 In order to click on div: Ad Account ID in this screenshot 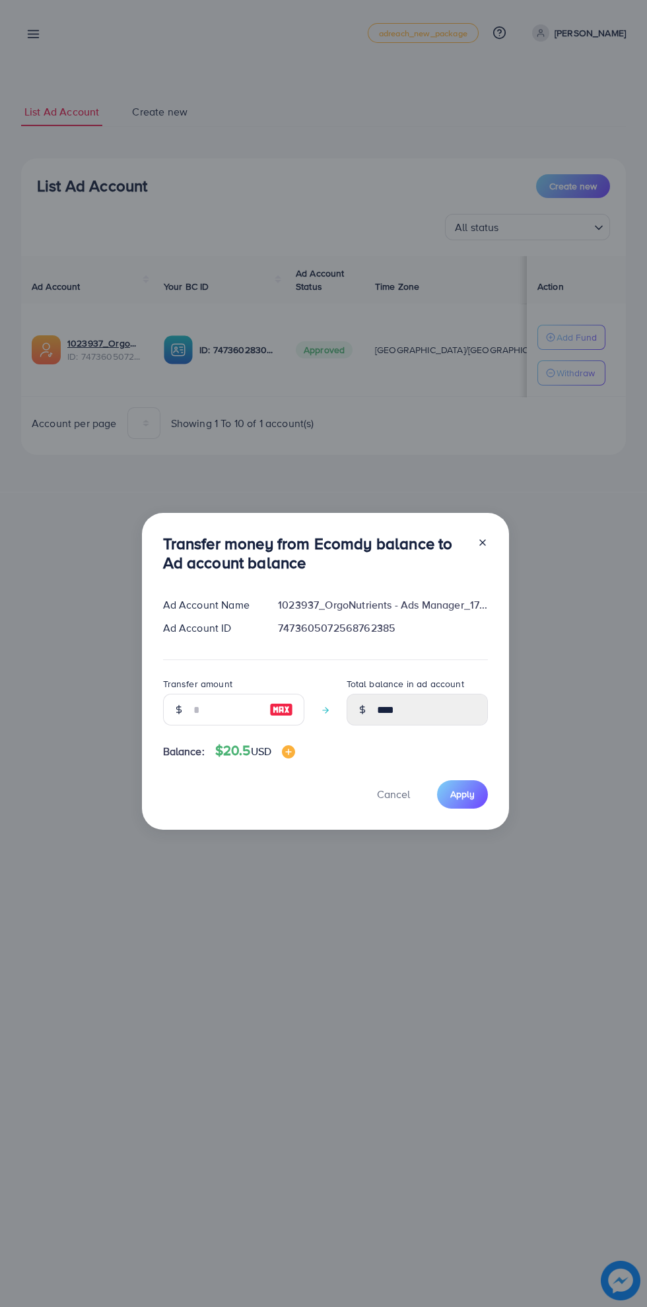, I will do `click(210, 628)`.